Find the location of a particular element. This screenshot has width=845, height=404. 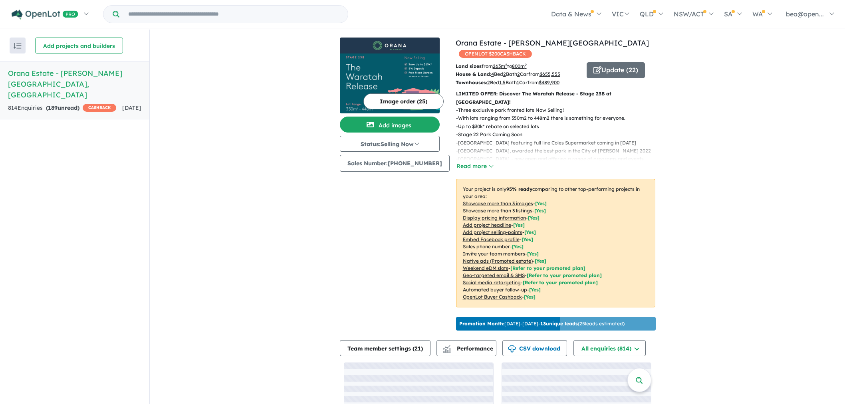

button: Image order (25) is located at coordinates (403, 101).